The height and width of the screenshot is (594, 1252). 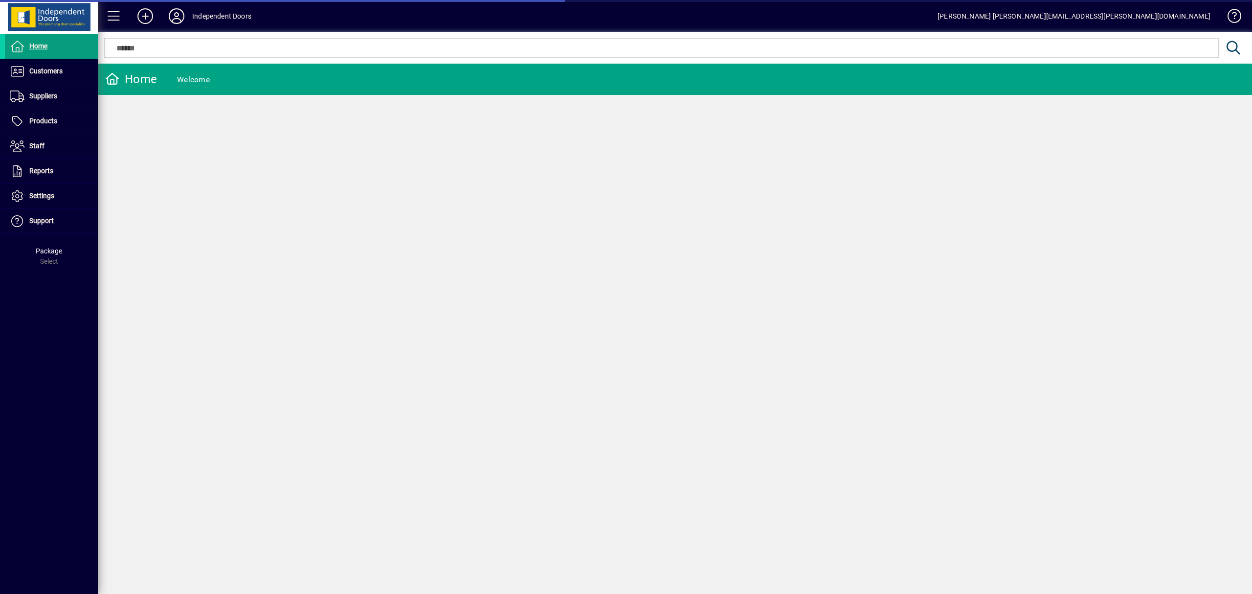 I want to click on span: Settings, so click(x=42, y=196).